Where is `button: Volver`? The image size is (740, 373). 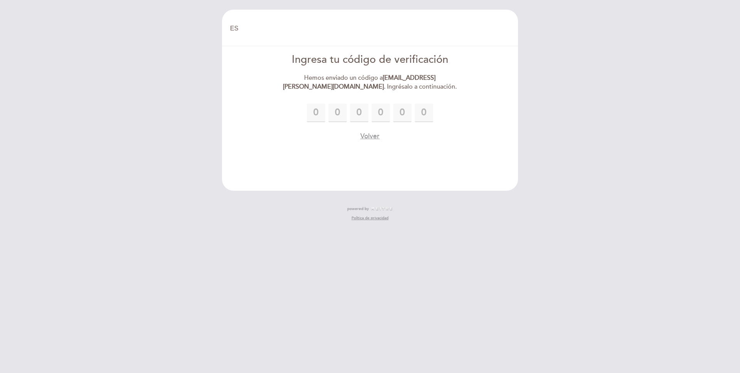 button: Volver is located at coordinates (370, 136).